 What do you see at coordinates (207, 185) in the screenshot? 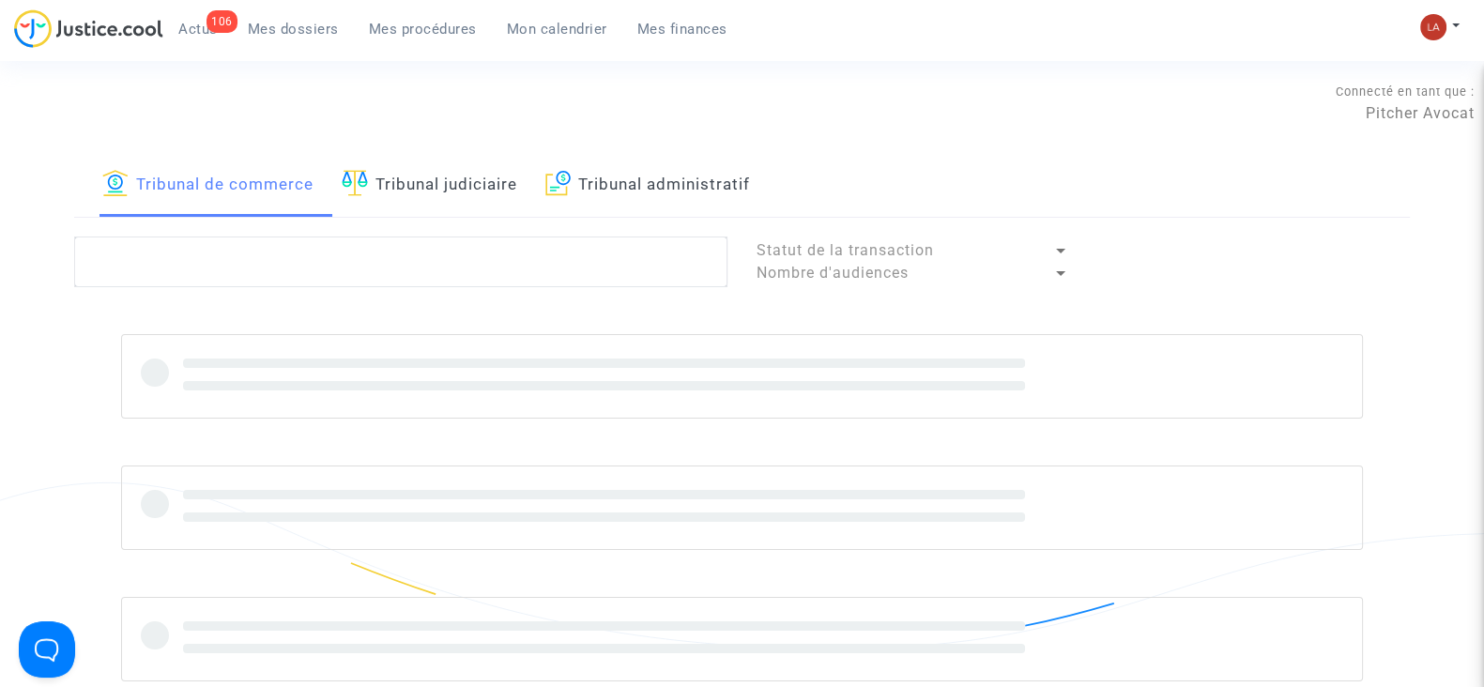
I see `a: Tribunal de commerce` at bounding box center [207, 185].